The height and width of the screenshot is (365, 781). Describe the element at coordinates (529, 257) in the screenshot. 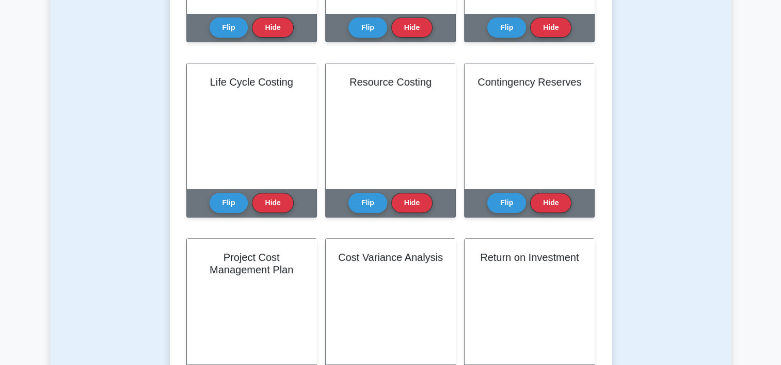

I see `h2: Return on Investment` at that location.